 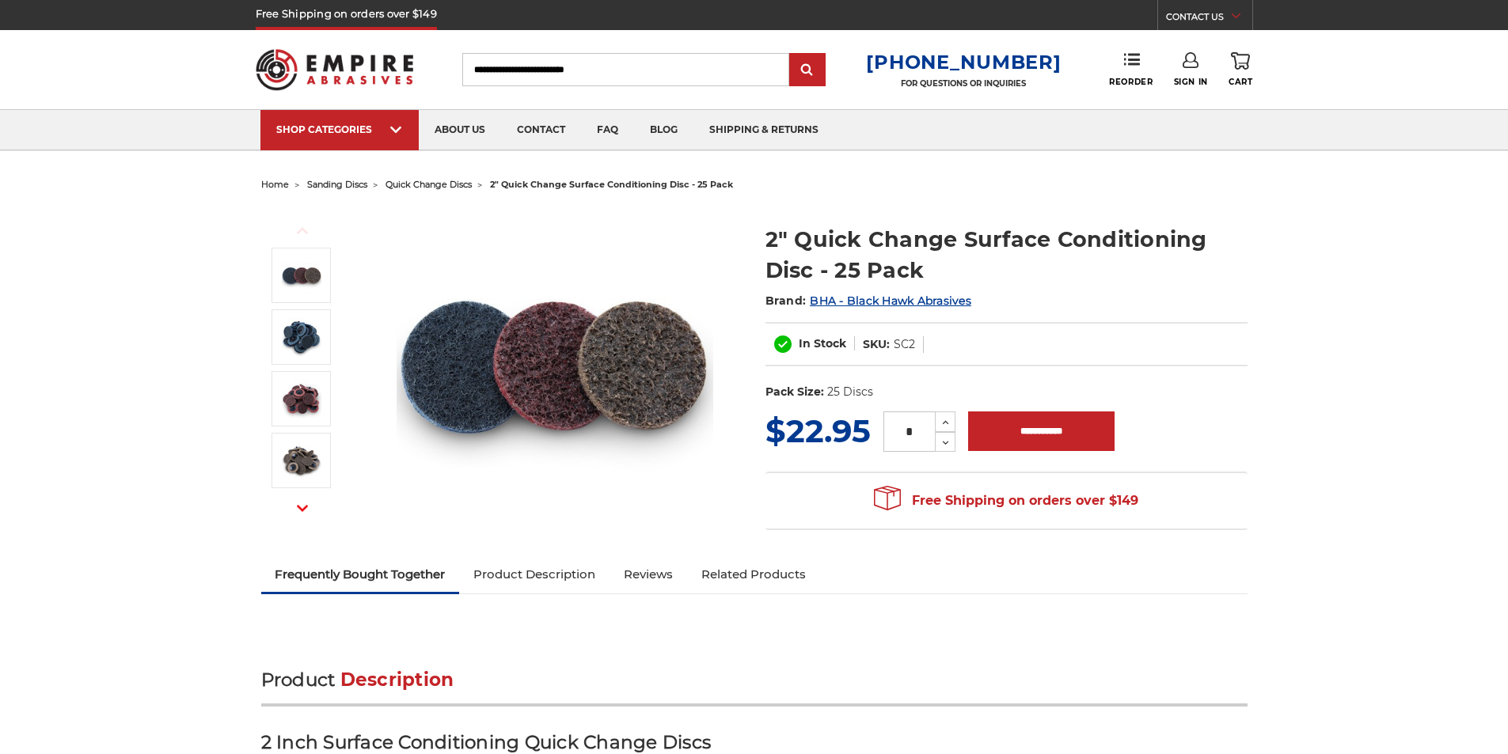 What do you see at coordinates (818, 431) in the screenshot?
I see `span: $22.95` at bounding box center [818, 431].